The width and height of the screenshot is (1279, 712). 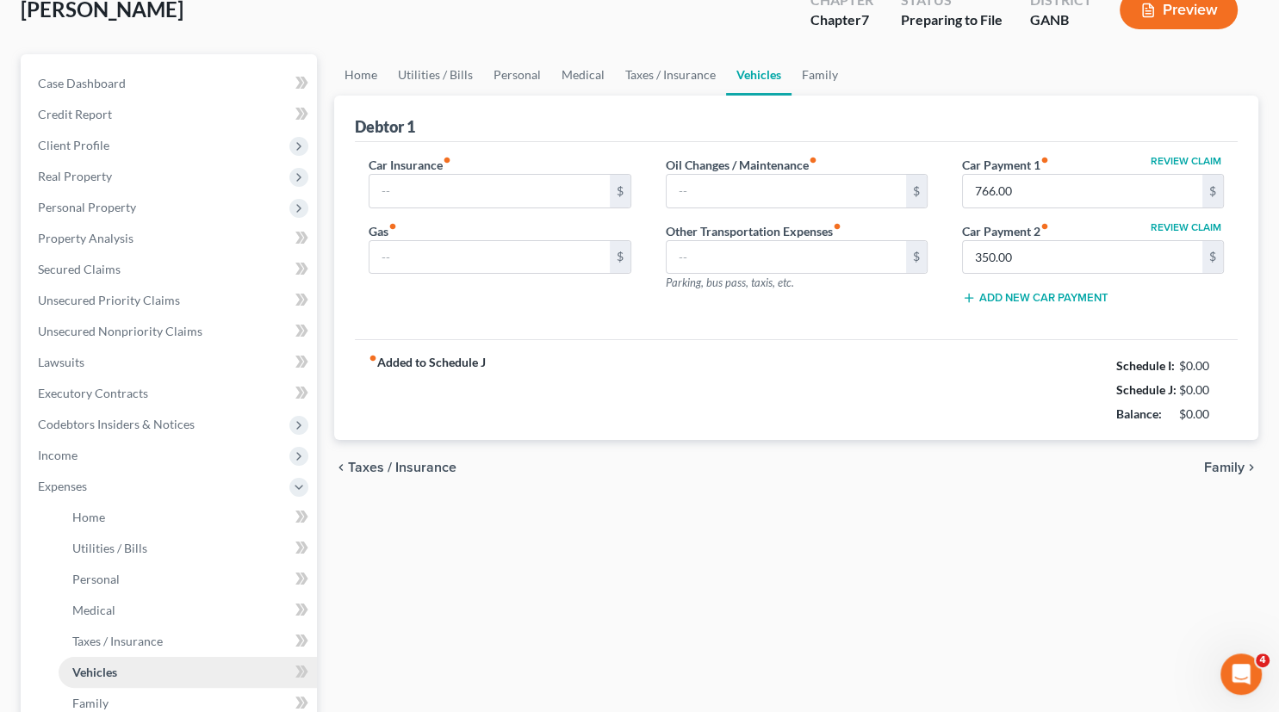 I want to click on span: Property Analysis, so click(x=85, y=238).